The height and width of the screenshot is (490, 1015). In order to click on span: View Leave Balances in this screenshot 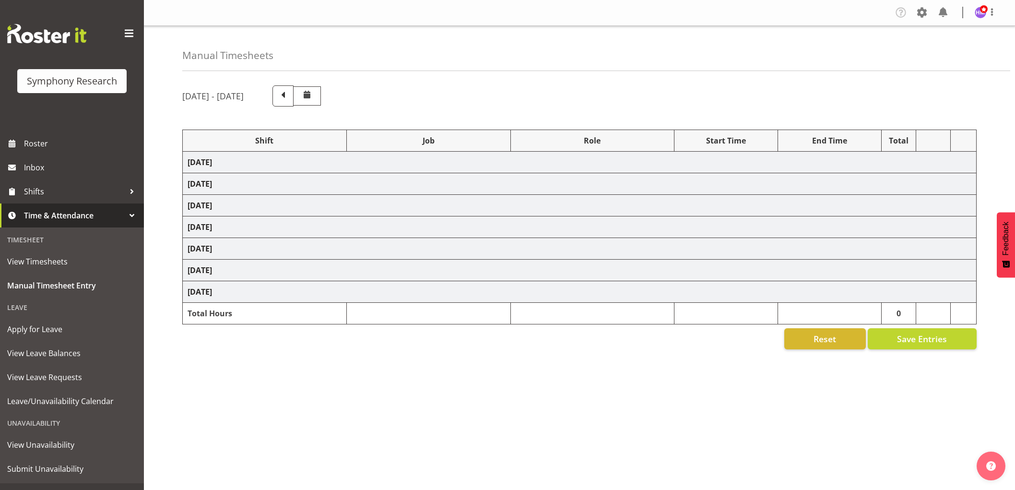, I will do `click(72, 353)`.